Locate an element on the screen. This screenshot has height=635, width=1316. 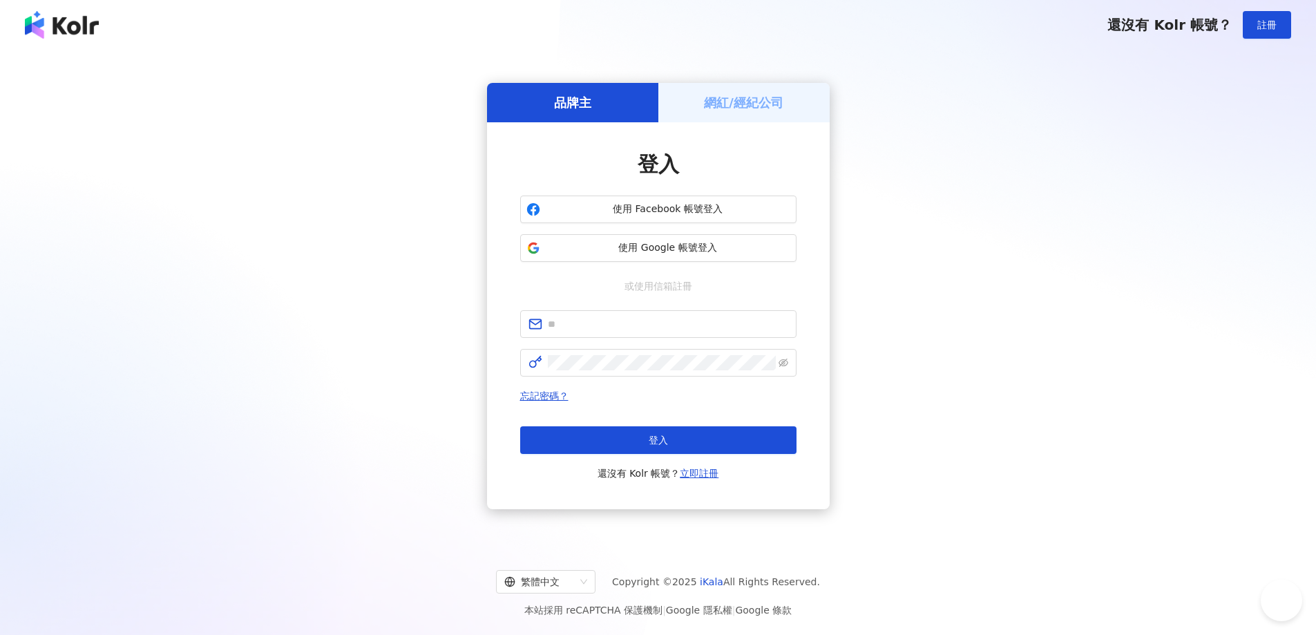
a: iKala is located at coordinates (711, 582).